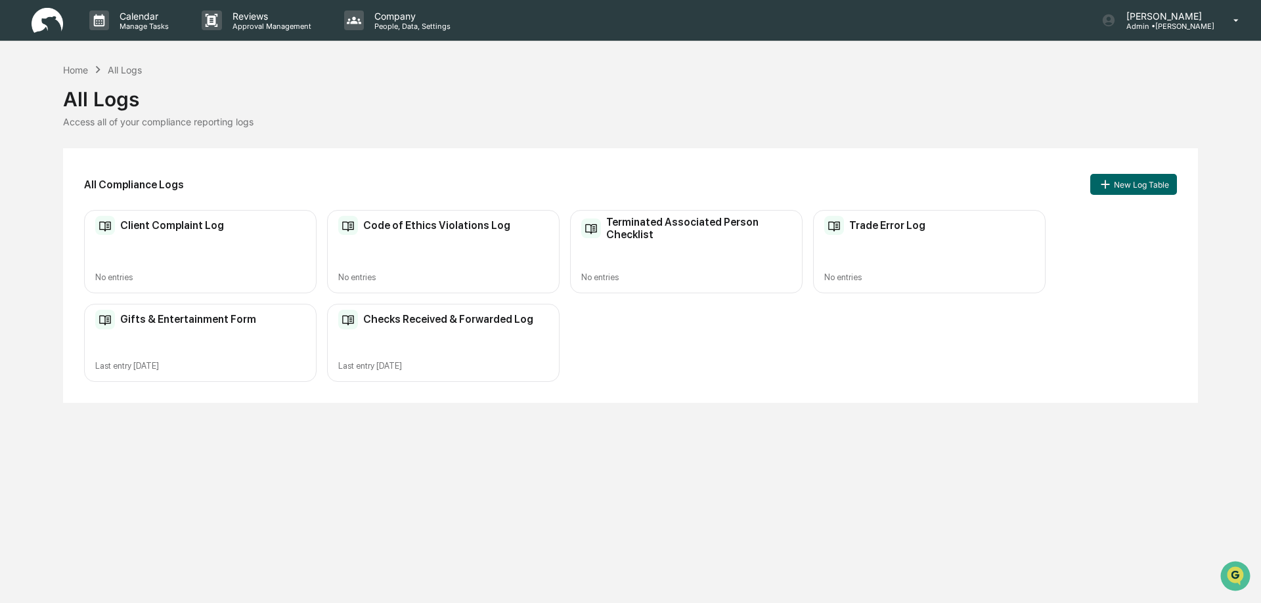 This screenshot has height=603, width=1261. What do you see at coordinates (142, 16) in the screenshot?
I see `p: Calendar` at bounding box center [142, 16].